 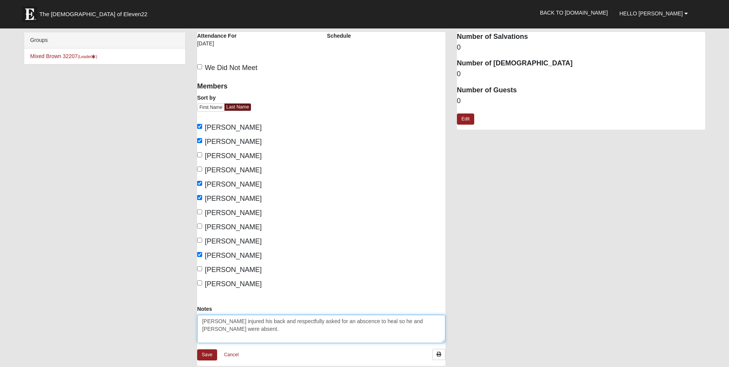 What do you see at coordinates (231, 68) in the screenshot?
I see `span: We Did Not Meet` at bounding box center [231, 68].